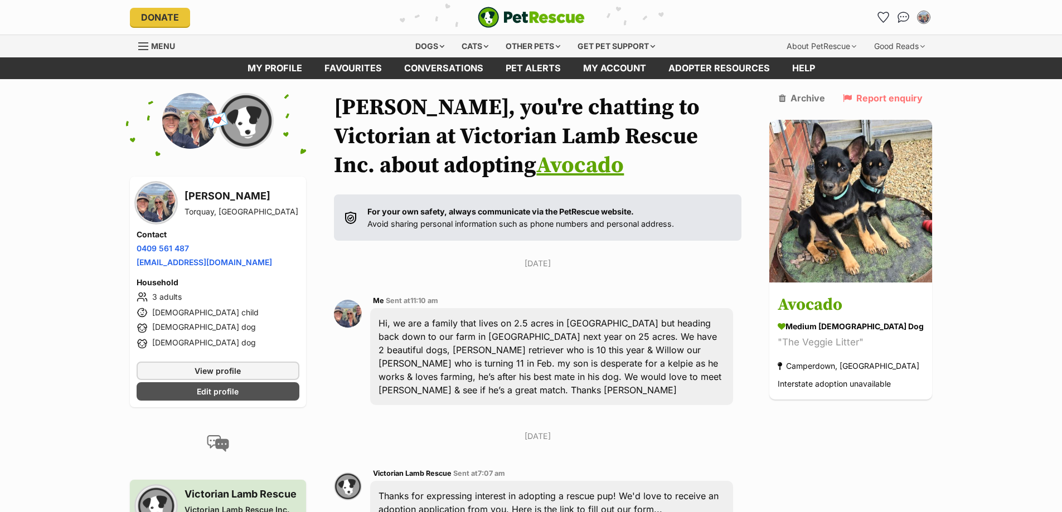  I want to click on span: Edit profile, so click(217, 391).